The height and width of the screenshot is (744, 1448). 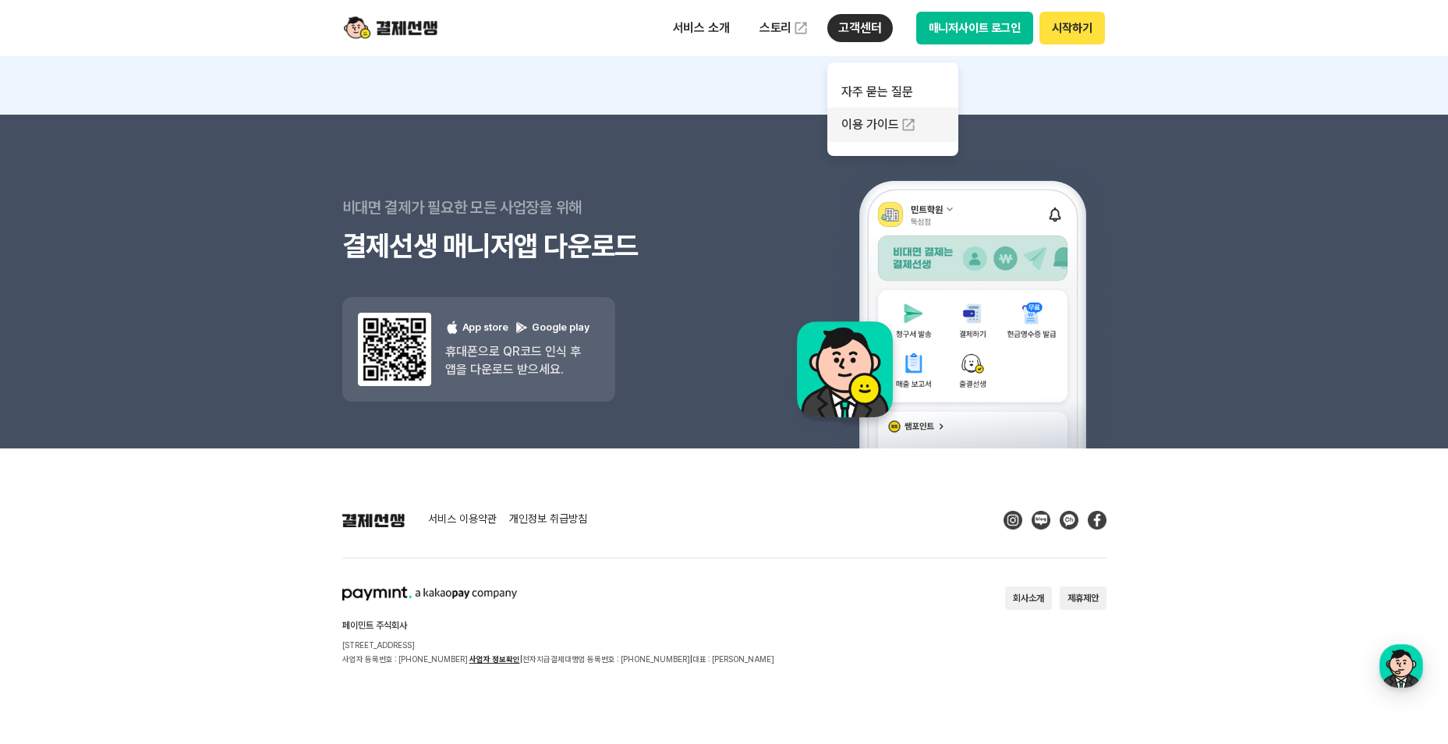 I want to click on img: Instagram, so click(x=1013, y=520).